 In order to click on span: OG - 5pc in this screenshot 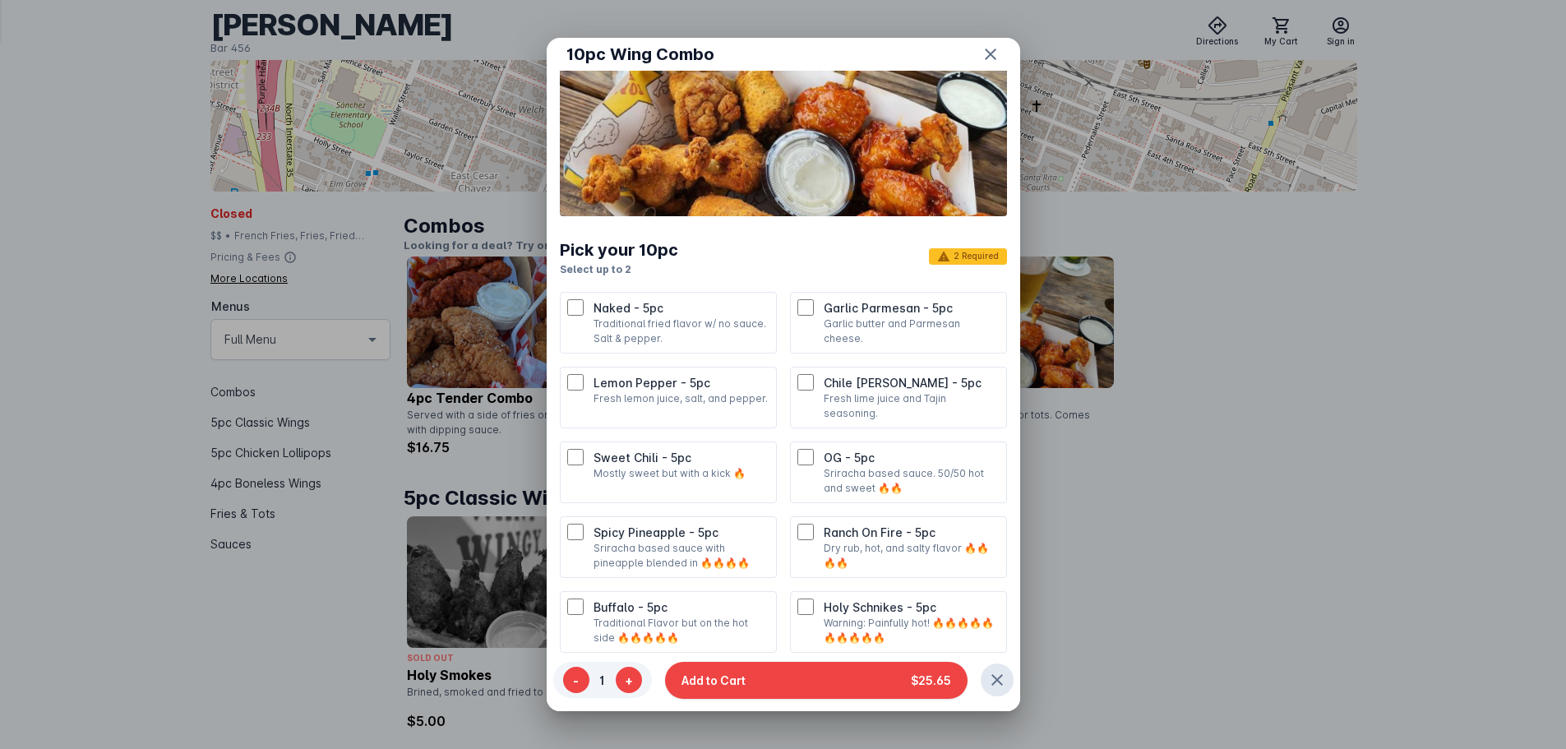, I will do `click(849, 457)`.